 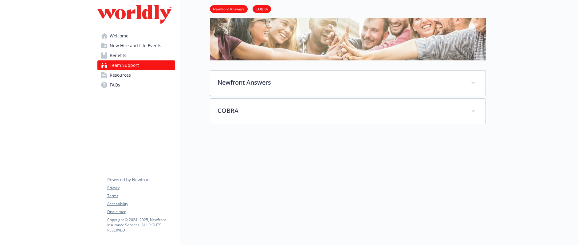 What do you see at coordinates (136, 65) in the screenshot?
I see `a: Team Support` at bounding box center [136, 65].